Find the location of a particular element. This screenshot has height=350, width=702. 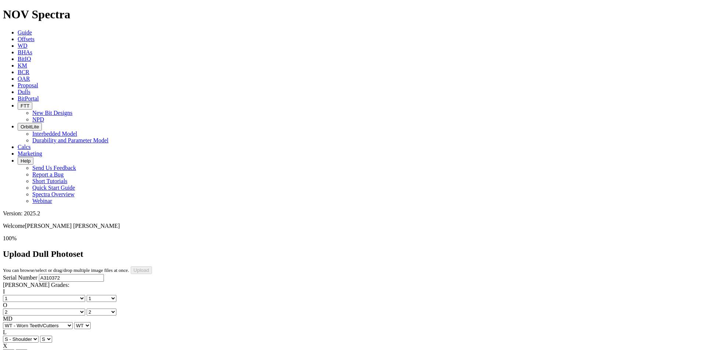

a: Offsets is located at coordinates (26, 39).